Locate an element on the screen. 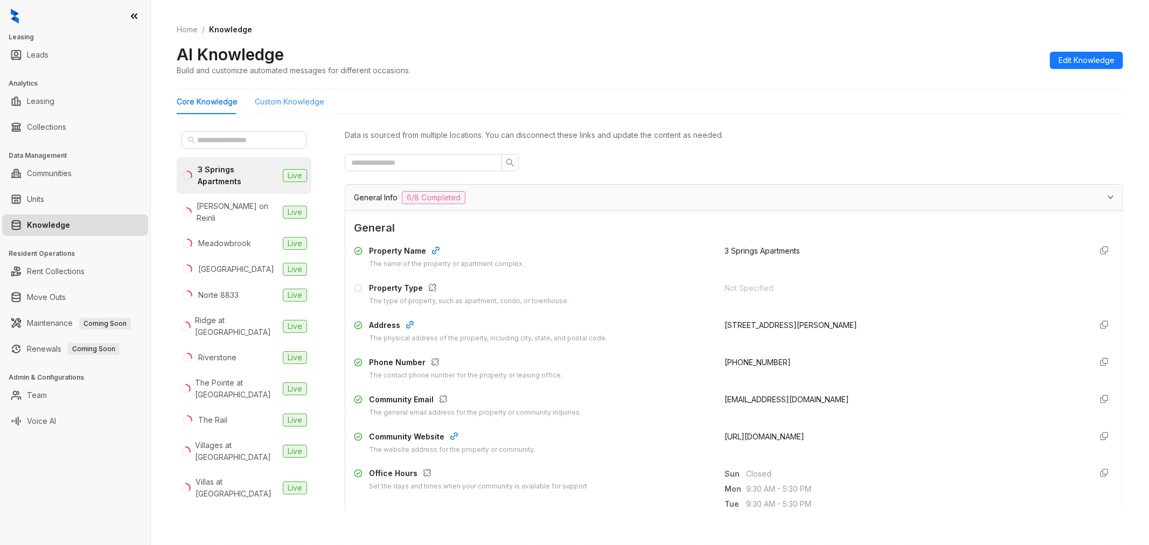  div: Phone Number is located at coordinates (465, 363).